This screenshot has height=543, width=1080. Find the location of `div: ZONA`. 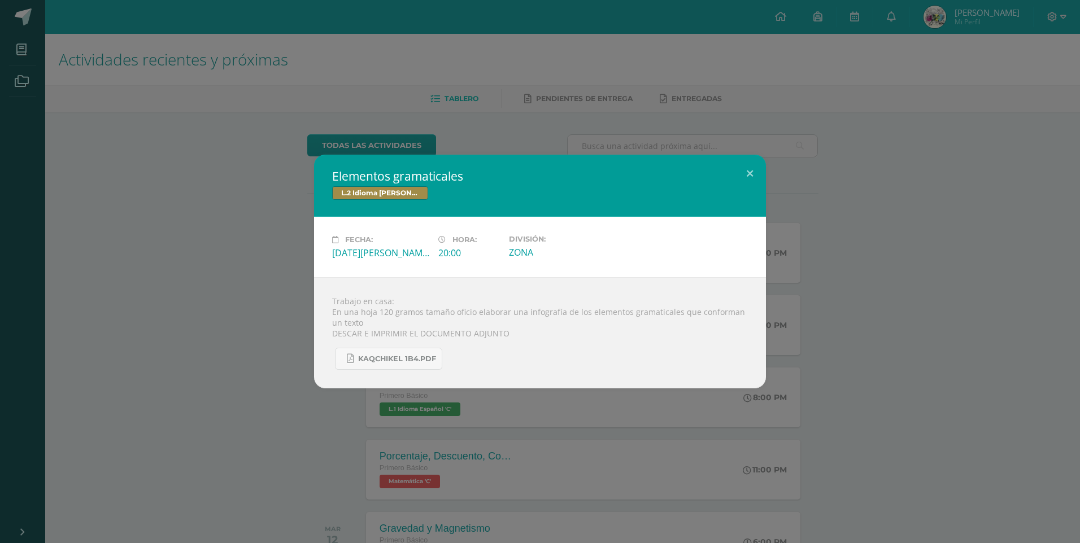

div: ZONA is located at coordinates (558, 253).